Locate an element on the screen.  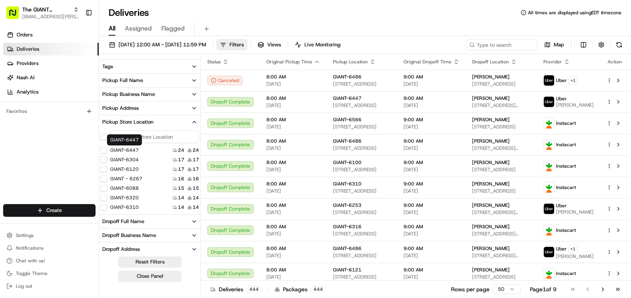
div: Tags is located at coordinates (107, 67).